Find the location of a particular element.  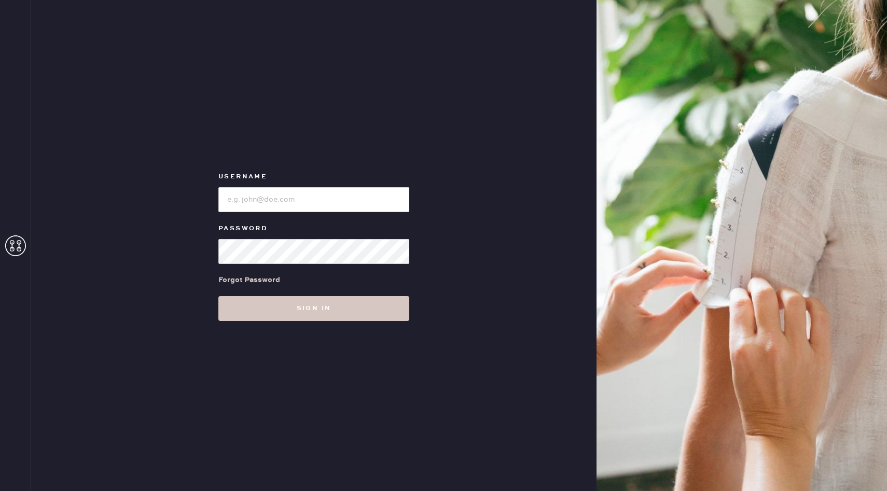

button: Sign in is located at coordinates (314, 309).